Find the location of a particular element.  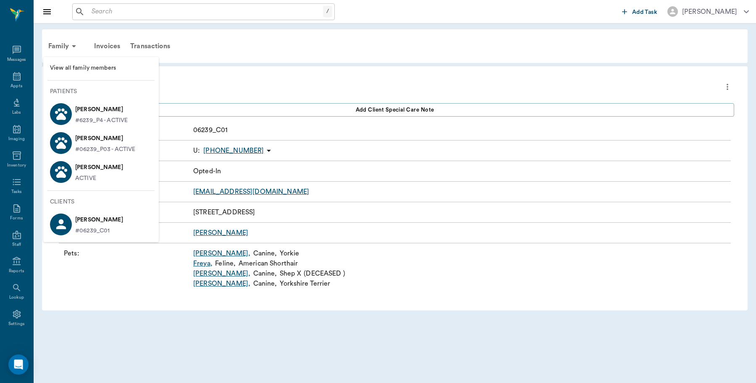

p: Patients is located at coordinates (104, 92).